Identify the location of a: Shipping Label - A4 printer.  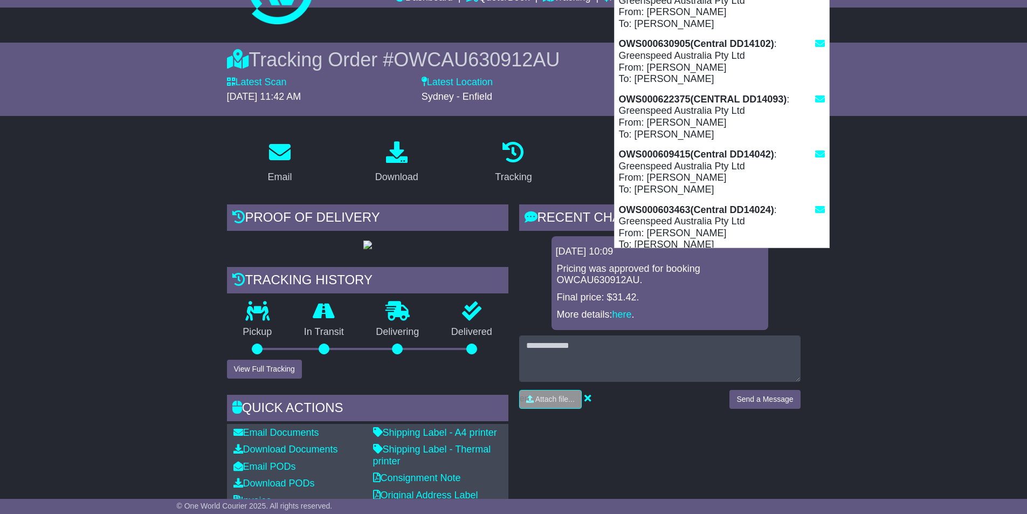
(435, 433).